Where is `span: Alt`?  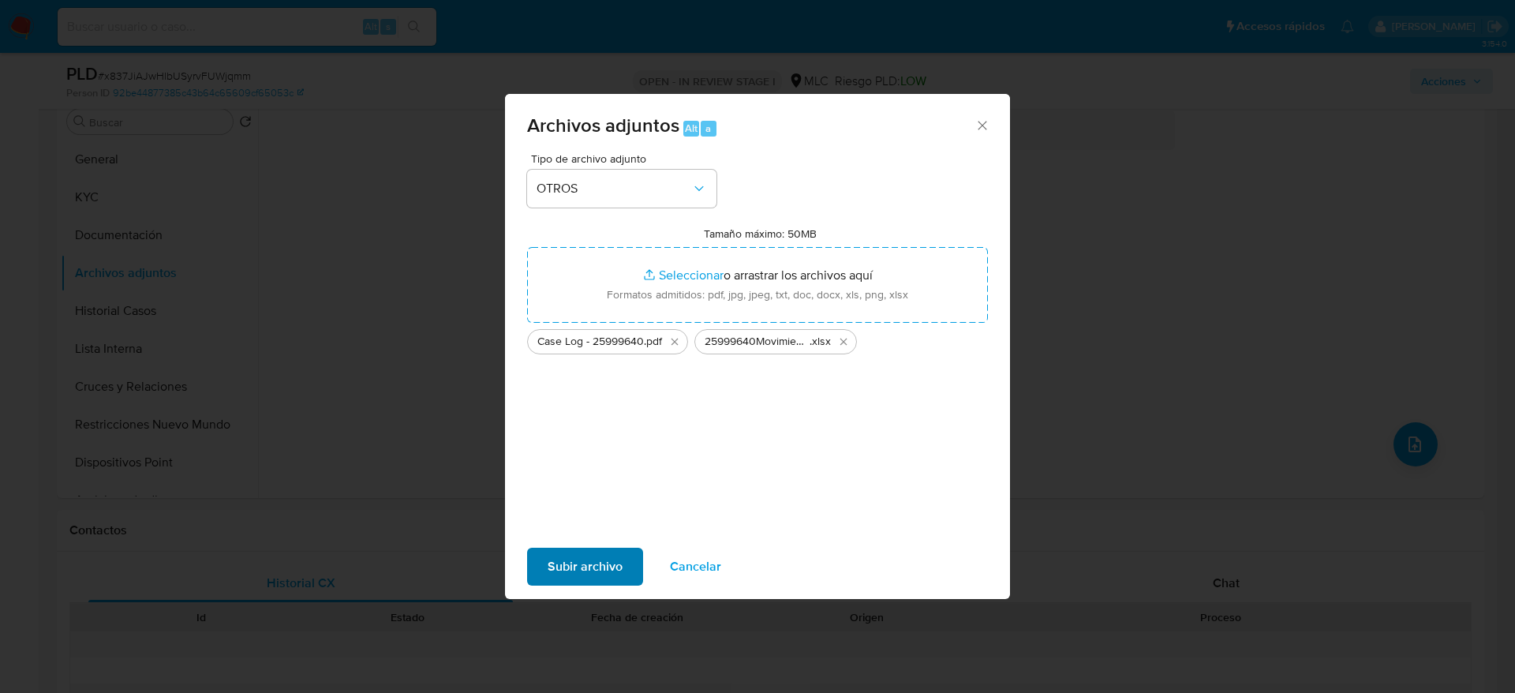 span: Alt is located at coordinates (691, 128).